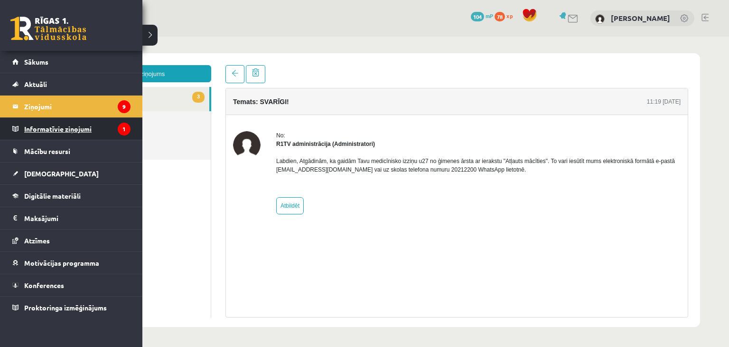 The height and width of the screenshot is (347, 729). I want to click on span: Mācību resursi, so click(47, 151).